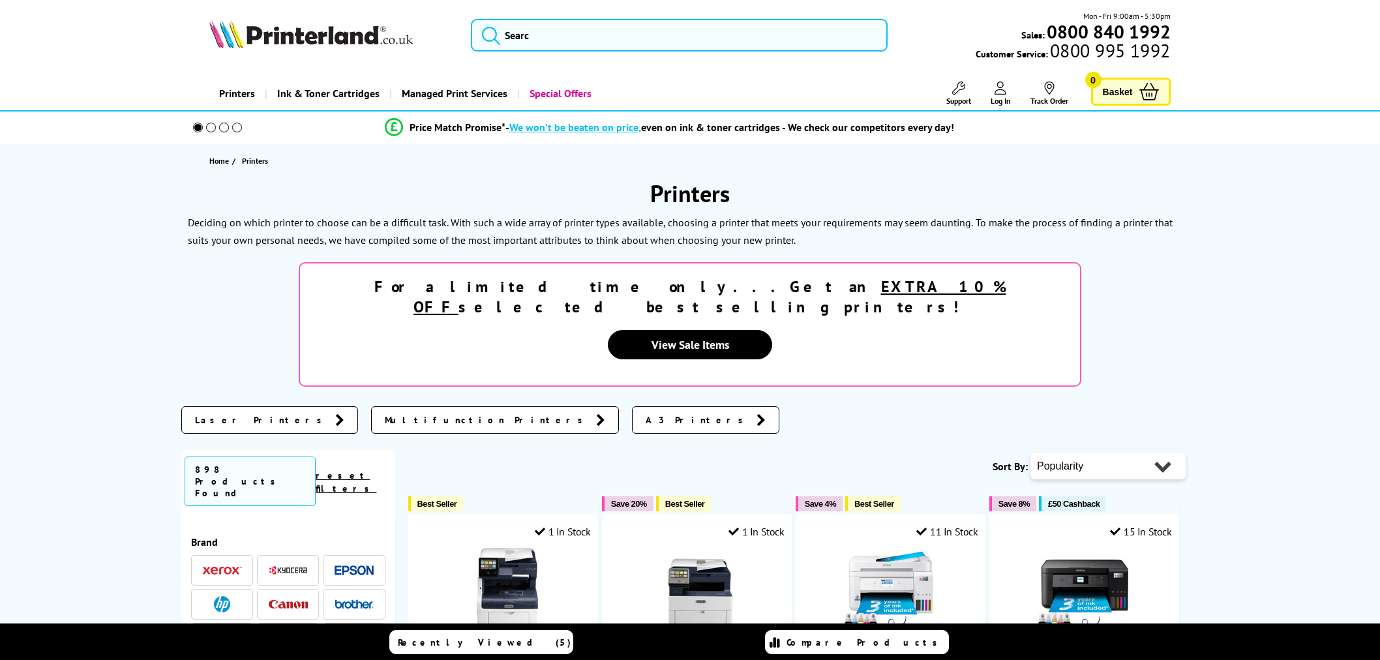  Describe the element at coordinates (690, 193) in the screenshot. I see `h1: Printers` at that location.